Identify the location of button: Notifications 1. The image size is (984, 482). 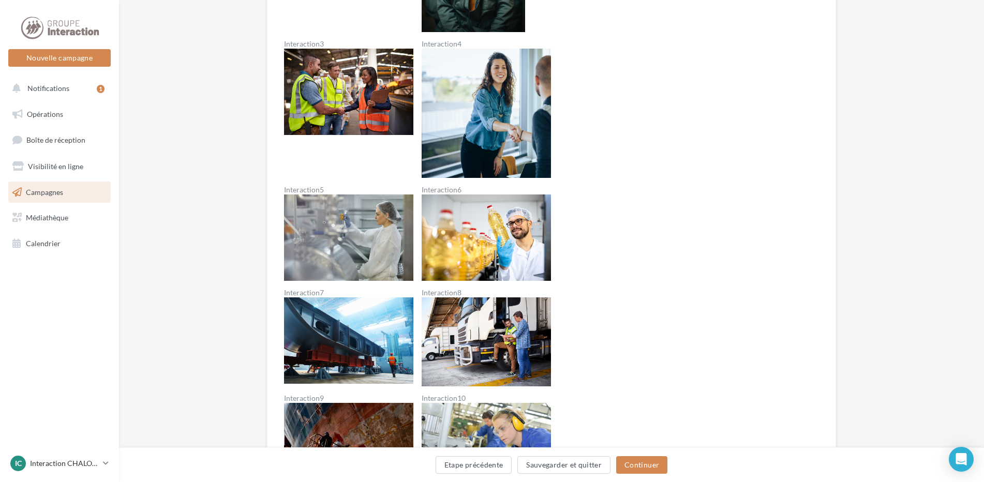
(57, 88).